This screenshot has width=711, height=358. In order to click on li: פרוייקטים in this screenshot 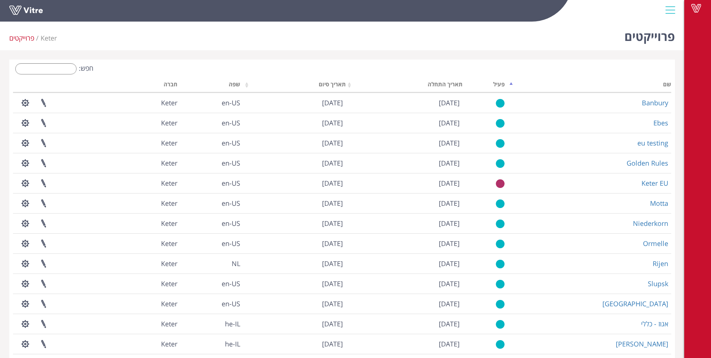, I will do `click(25, 38)`.